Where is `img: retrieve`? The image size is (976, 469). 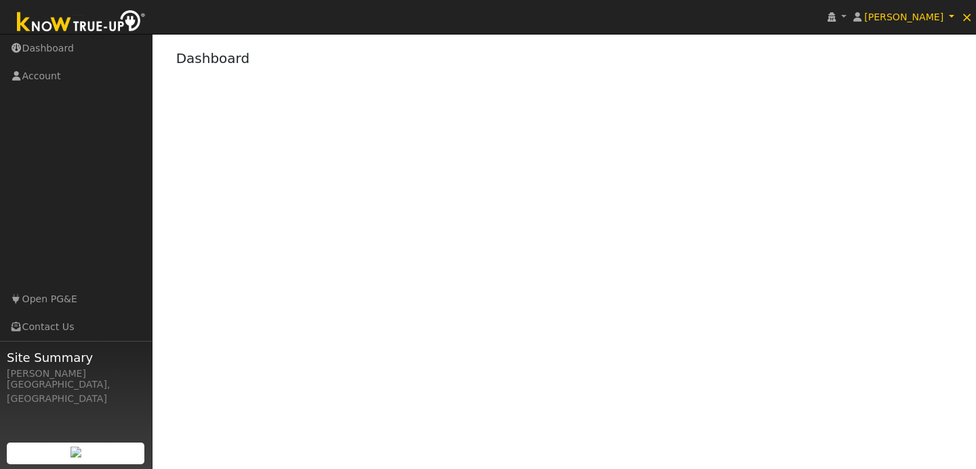 img: retrieve is located at coordinates (76, 452).